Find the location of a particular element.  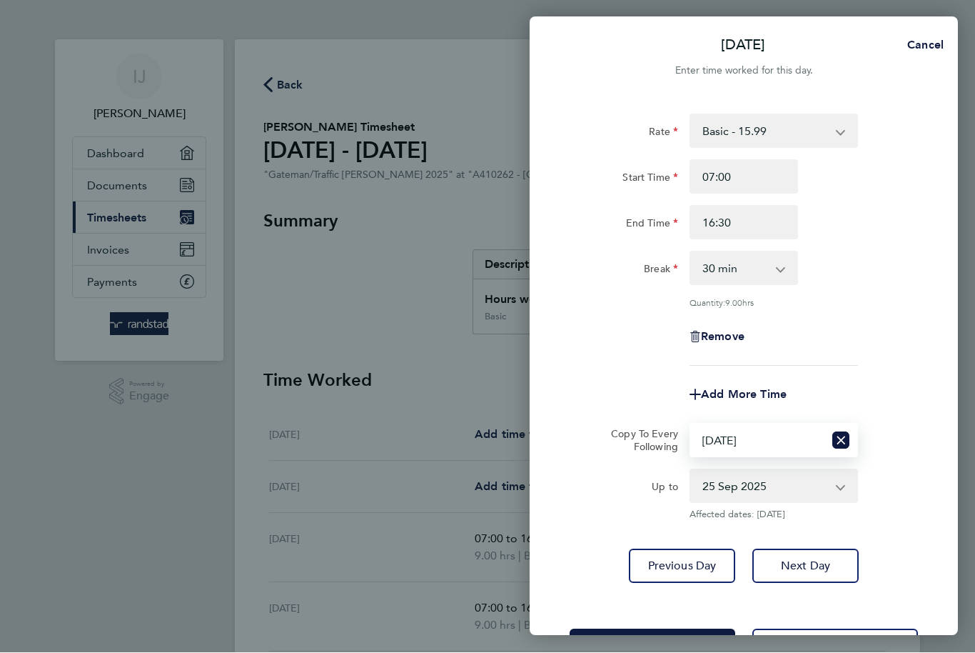

input: E.g. 18:00 is located at coordinates (744, 223).